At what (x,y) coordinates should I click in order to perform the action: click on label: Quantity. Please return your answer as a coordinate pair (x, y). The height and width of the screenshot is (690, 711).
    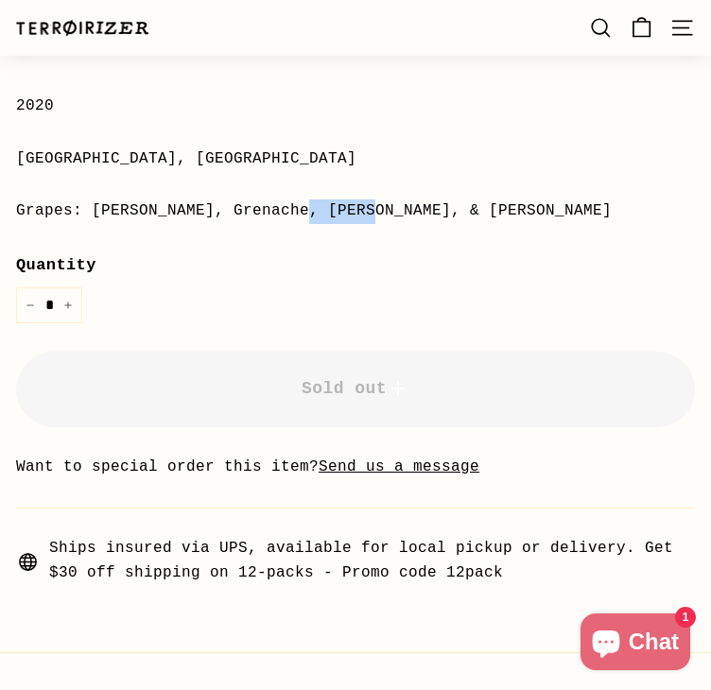
    Looking at the image, I should click on (355, 265).